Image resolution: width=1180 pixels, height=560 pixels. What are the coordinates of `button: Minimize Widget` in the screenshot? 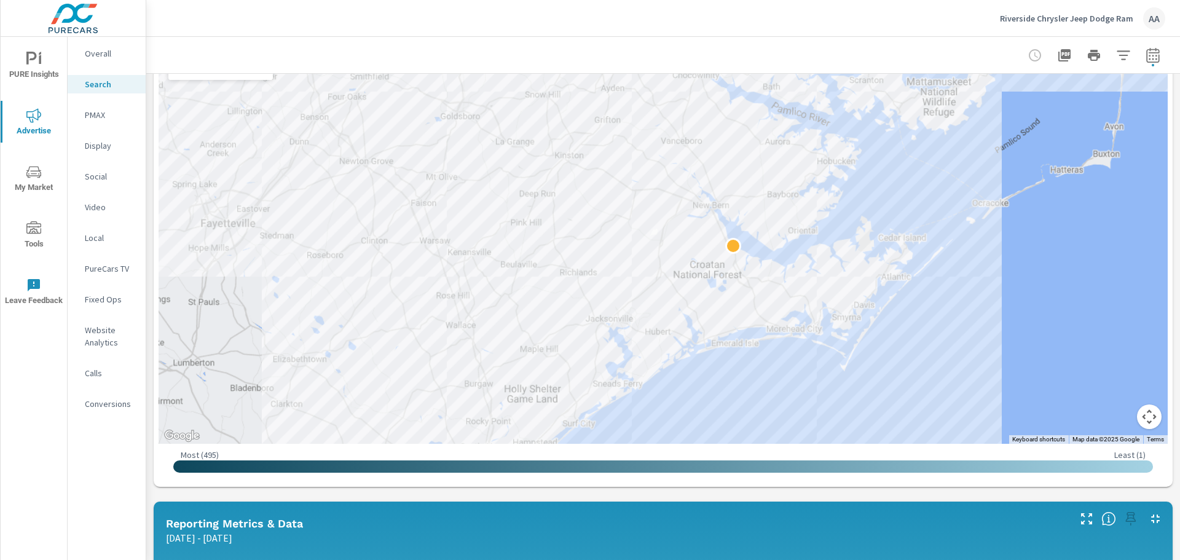 It's located at (1155, 519).